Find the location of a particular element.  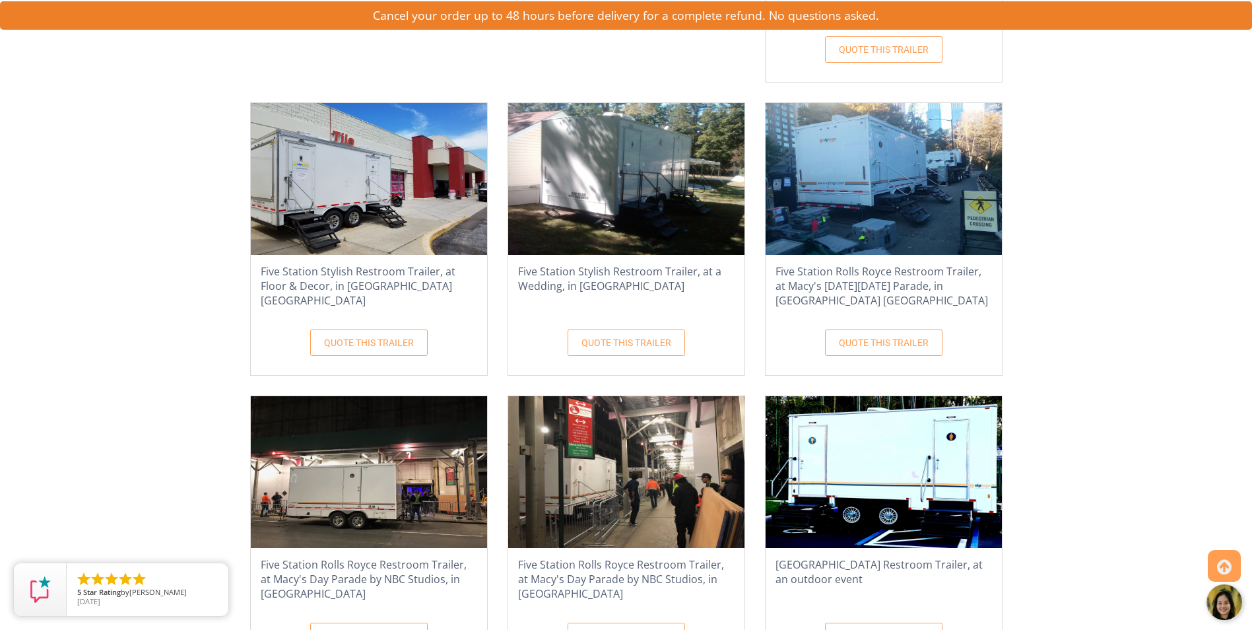

span: 5 is located at coordinates (79, 591).